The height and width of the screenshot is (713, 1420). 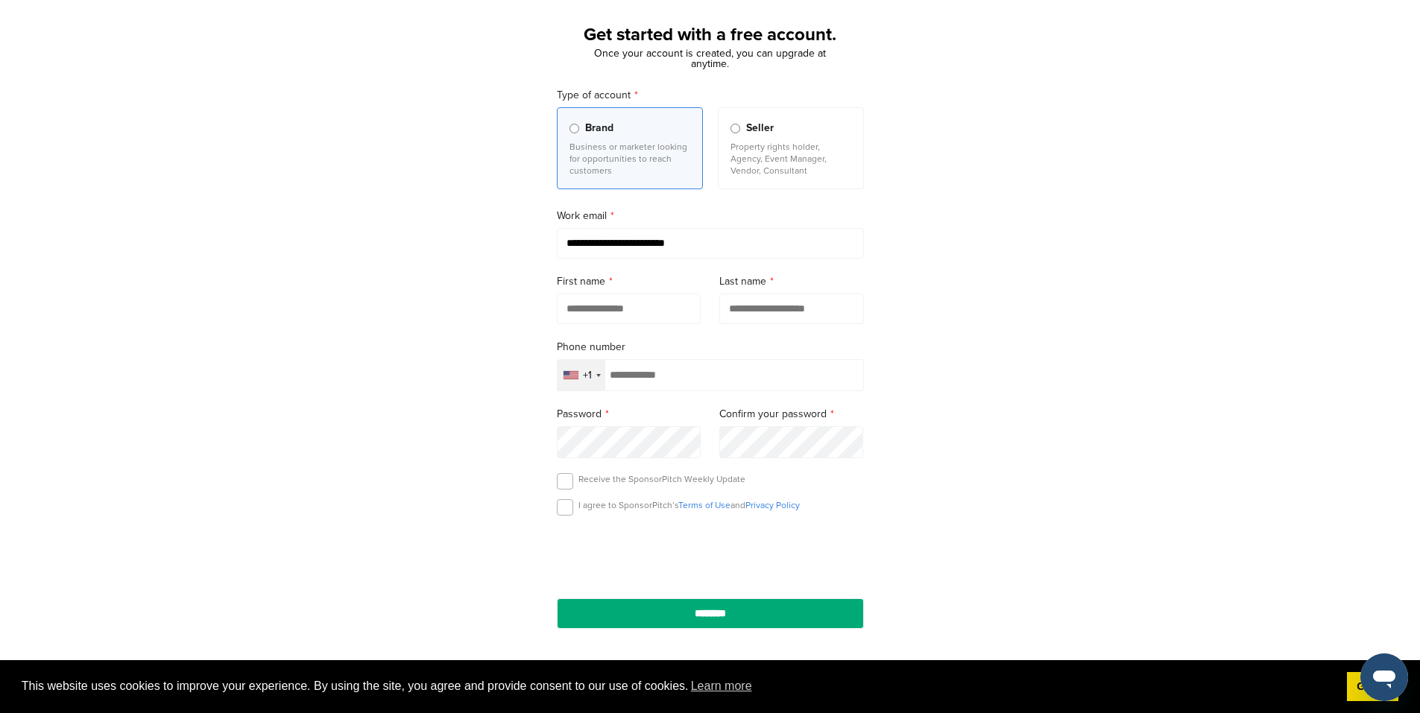 What do you see at coordinates (678, 686) in the screenshot?
I see `span: This website uses cookies to improve your experience. By using the site, you agree and provide co...` at bounding box center [678, 686].